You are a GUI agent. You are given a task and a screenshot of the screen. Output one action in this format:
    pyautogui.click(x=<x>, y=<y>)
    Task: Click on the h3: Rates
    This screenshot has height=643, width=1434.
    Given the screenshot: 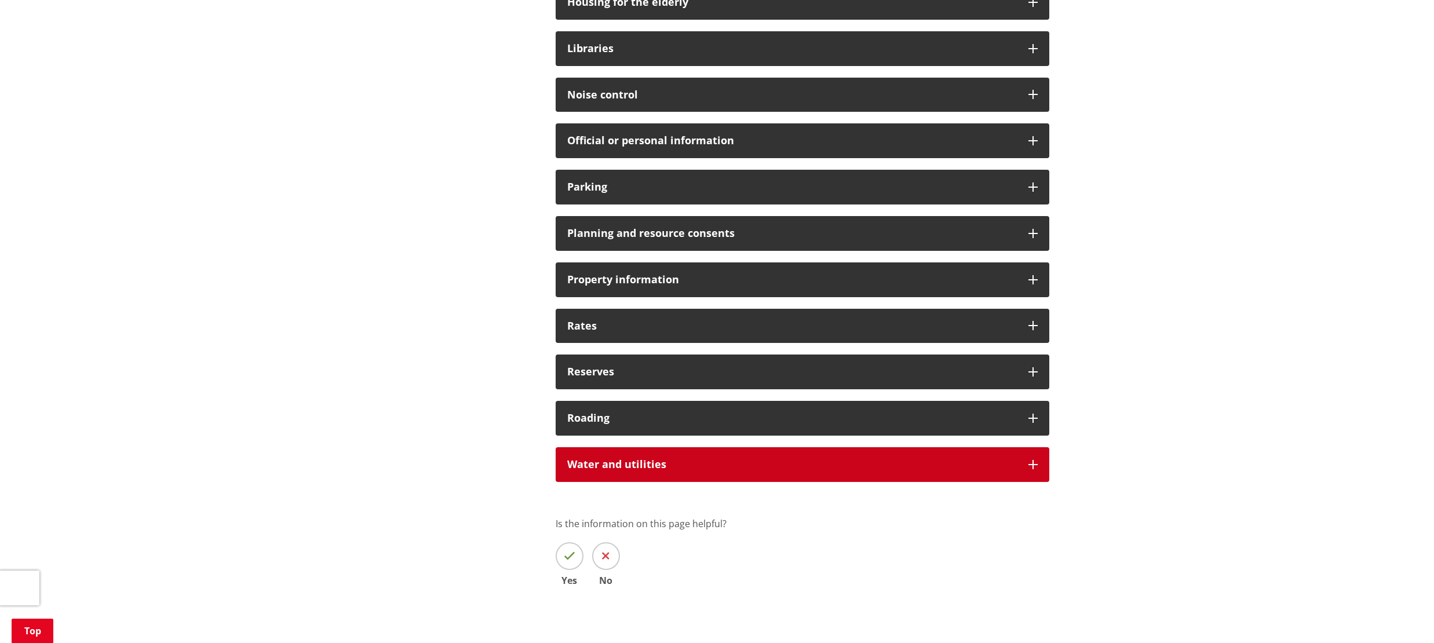 What is the action you would take?
    pyautogui.click(x=792, y=326)
    